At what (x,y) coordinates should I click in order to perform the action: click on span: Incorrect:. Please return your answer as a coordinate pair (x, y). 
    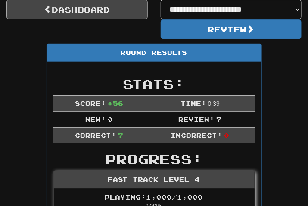
    Looking at the image, I should click on (197, 135).